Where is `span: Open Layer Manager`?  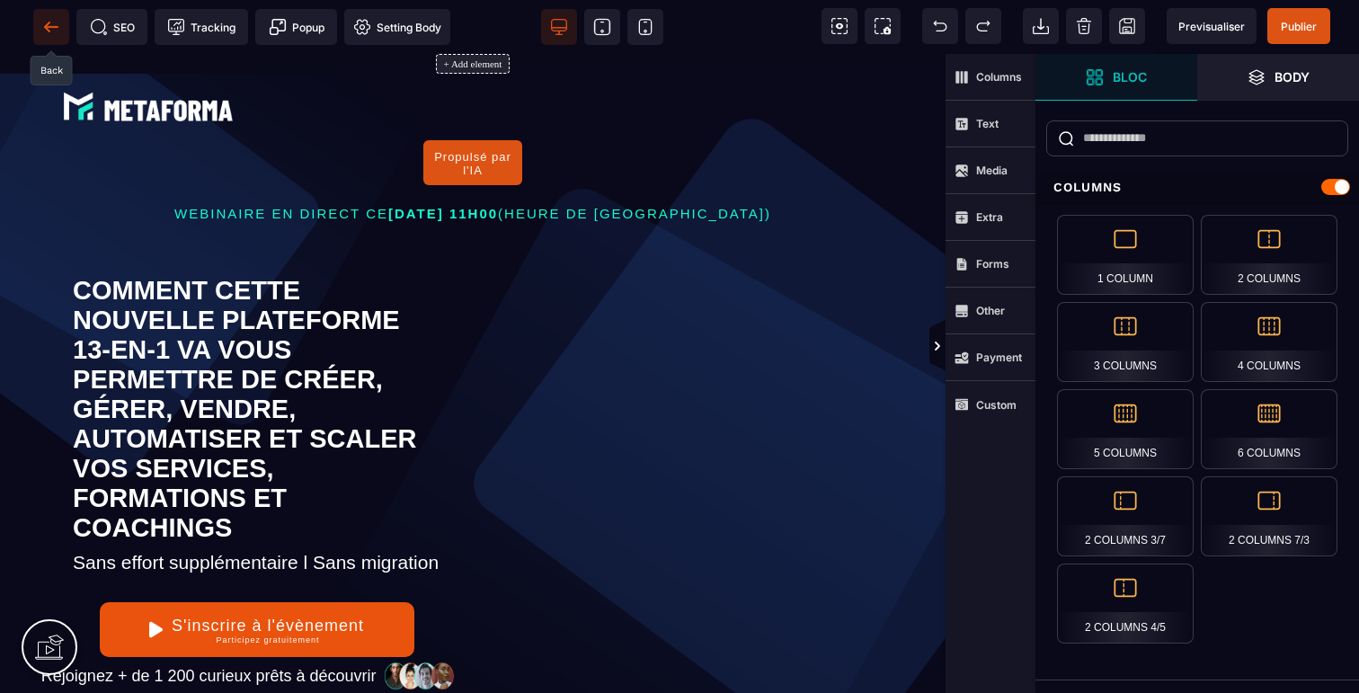
span: Open Layer Manager is located at coordinates (1278, 77).